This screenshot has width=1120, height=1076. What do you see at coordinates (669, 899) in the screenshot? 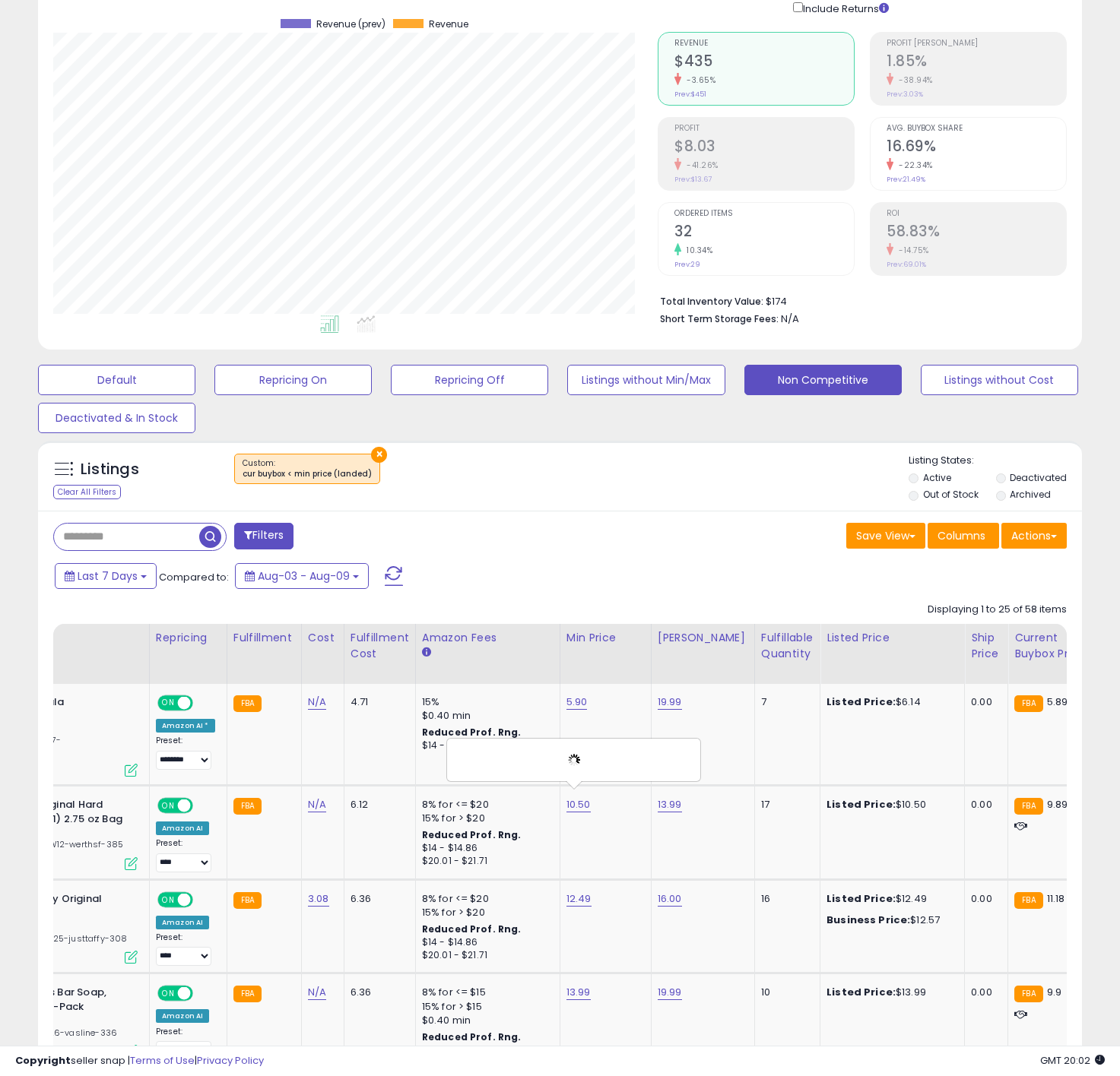
I see `a: 16.00` at bounding box center [669, 899].